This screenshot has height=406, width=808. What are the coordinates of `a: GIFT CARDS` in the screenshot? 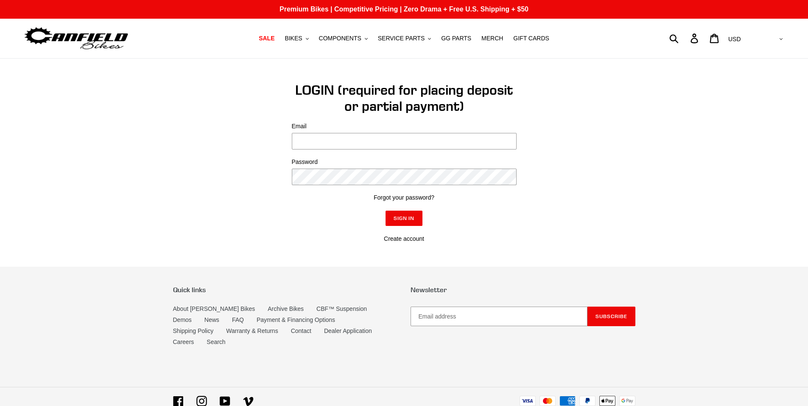 It's located at (531, 38).